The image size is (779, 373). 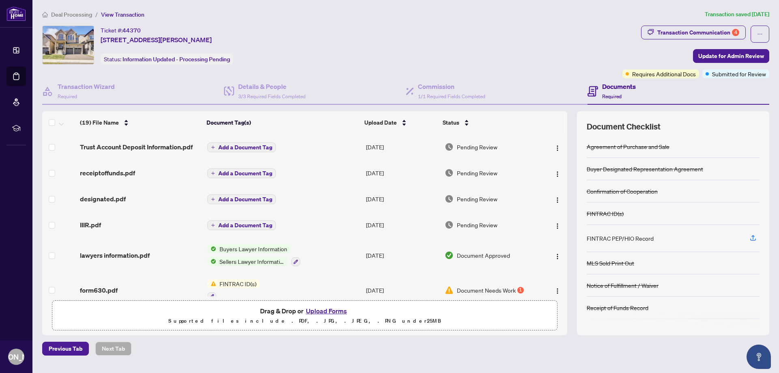 What do you see at coordinates (694, 32) in the screenshot?
I see `button: Transaction Communication4` at bounding box center [694, 32].